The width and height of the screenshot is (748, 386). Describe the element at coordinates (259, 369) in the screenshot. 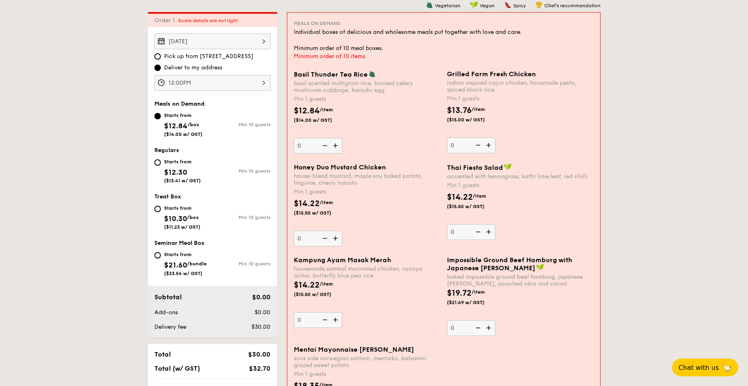

I see `span: $32.70` at that location.